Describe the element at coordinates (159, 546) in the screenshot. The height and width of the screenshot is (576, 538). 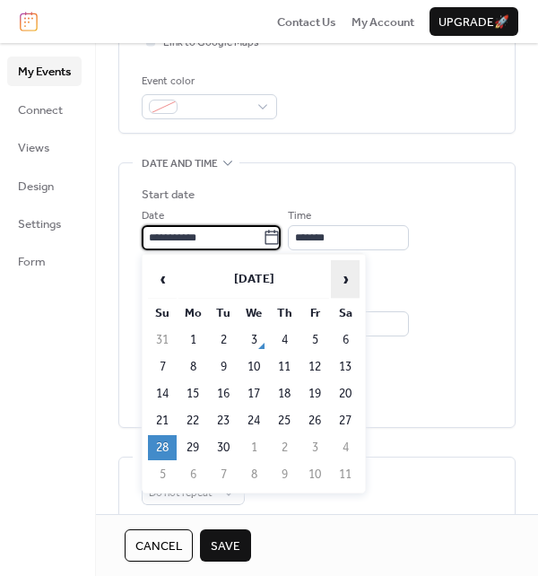
I see `button: Cancel` at that location.